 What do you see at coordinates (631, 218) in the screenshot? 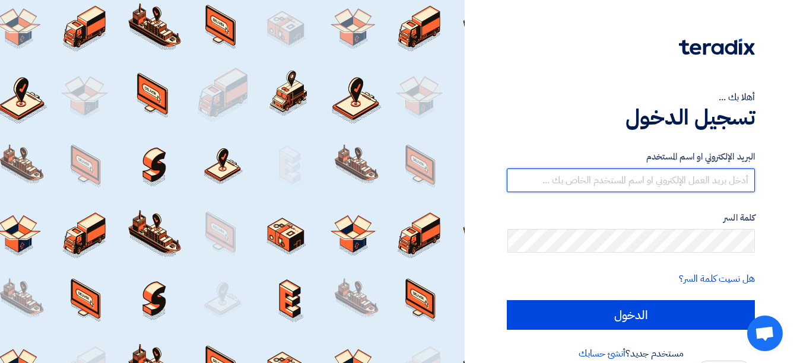
I see `label: كلمة السر` at bounding box center [631, 218].